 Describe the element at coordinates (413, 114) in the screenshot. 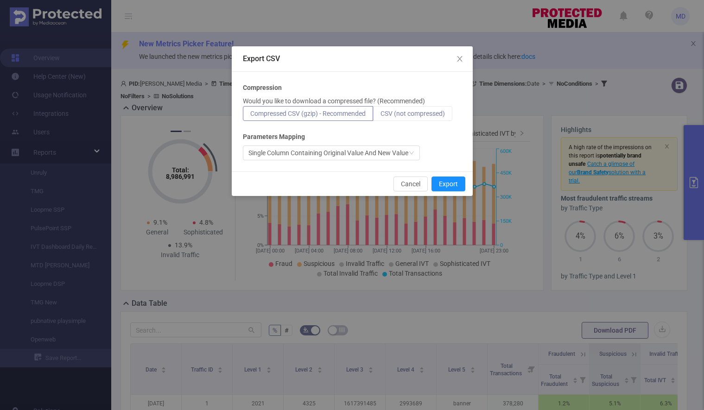

I see `span: CSV (not compressed)` at that location.